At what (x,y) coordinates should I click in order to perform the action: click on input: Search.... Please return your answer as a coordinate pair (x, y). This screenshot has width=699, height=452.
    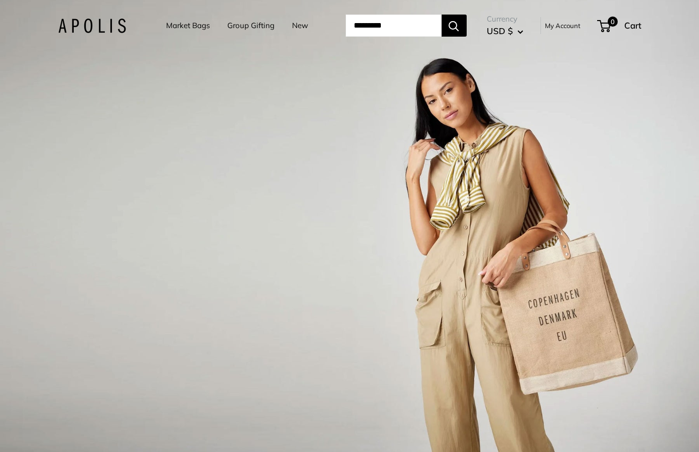
    Looking at the image, I should click on (394, 26).